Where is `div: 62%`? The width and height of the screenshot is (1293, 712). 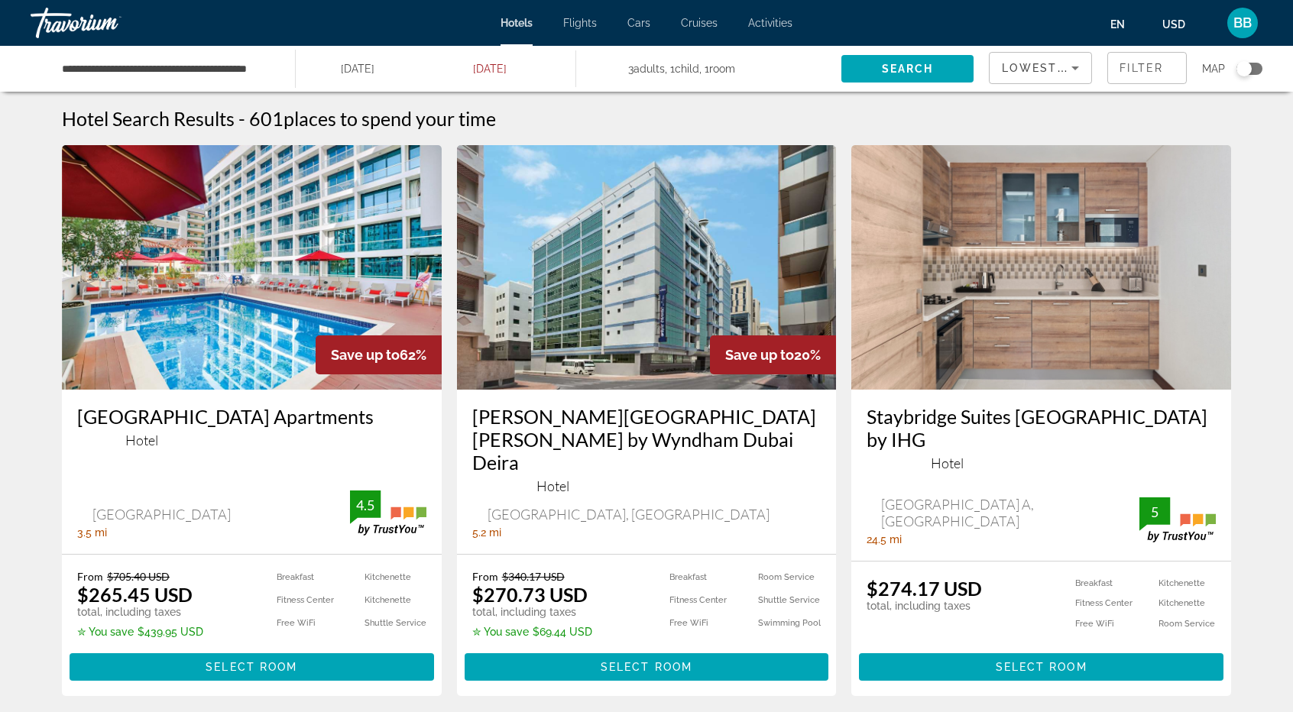
div: 62% is located at coordinates (378, 355).